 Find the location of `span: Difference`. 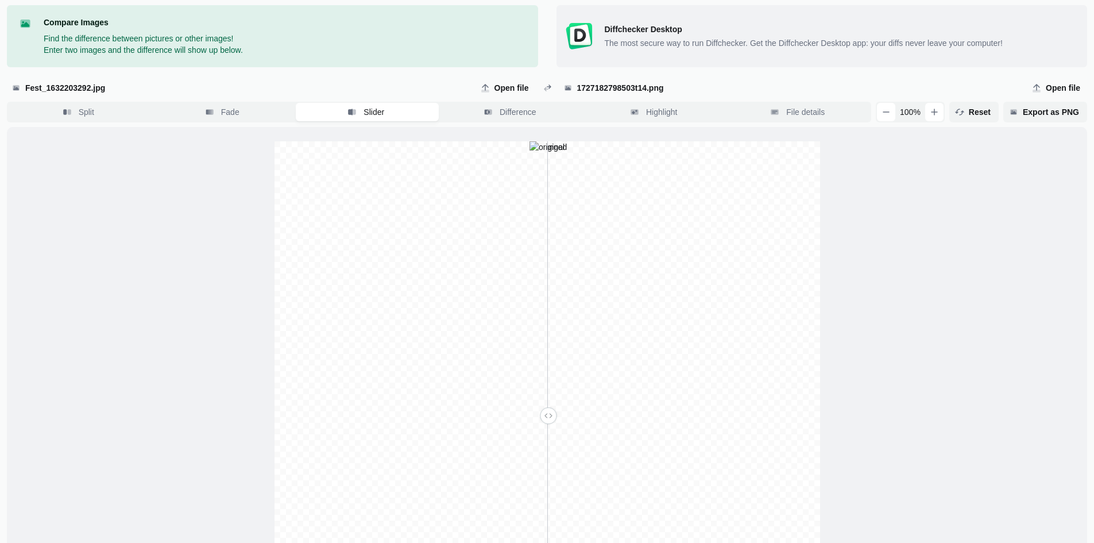

span: Difference is located at coordinates (518, 112).